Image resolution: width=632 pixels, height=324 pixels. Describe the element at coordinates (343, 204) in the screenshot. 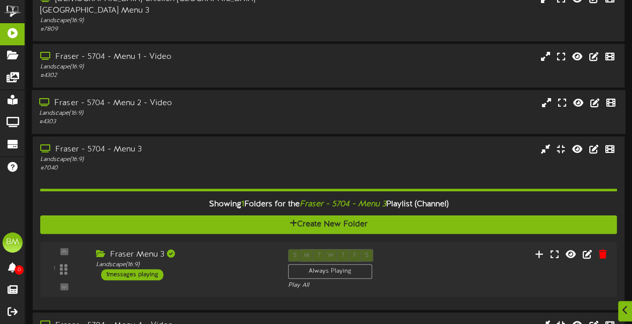

I see `i: Fraser - 5704 - Menu 3` at that location.